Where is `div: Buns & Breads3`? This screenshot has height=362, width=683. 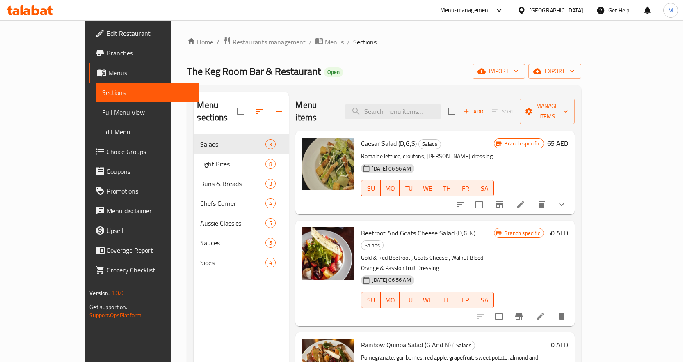 div: Buns & Breads3 is located at coordinates (241, 183).